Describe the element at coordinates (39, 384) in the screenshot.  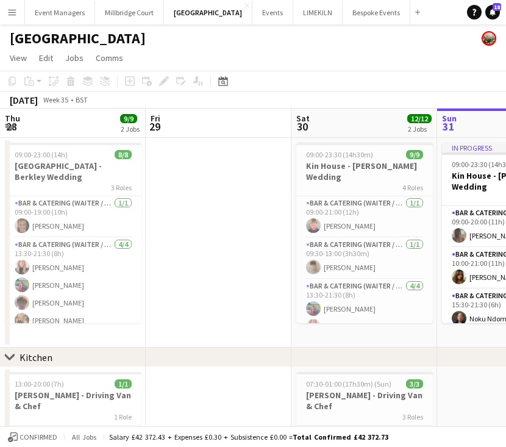
I see `span: 13:00-20:00 (7h)` at that location.